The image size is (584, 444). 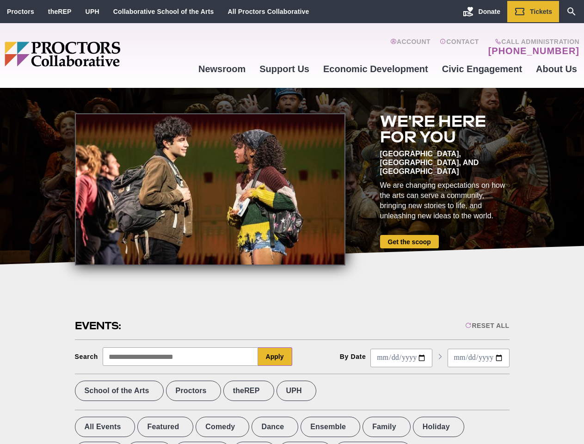 I want to click on a: About Us, so click(x=557, y=69).